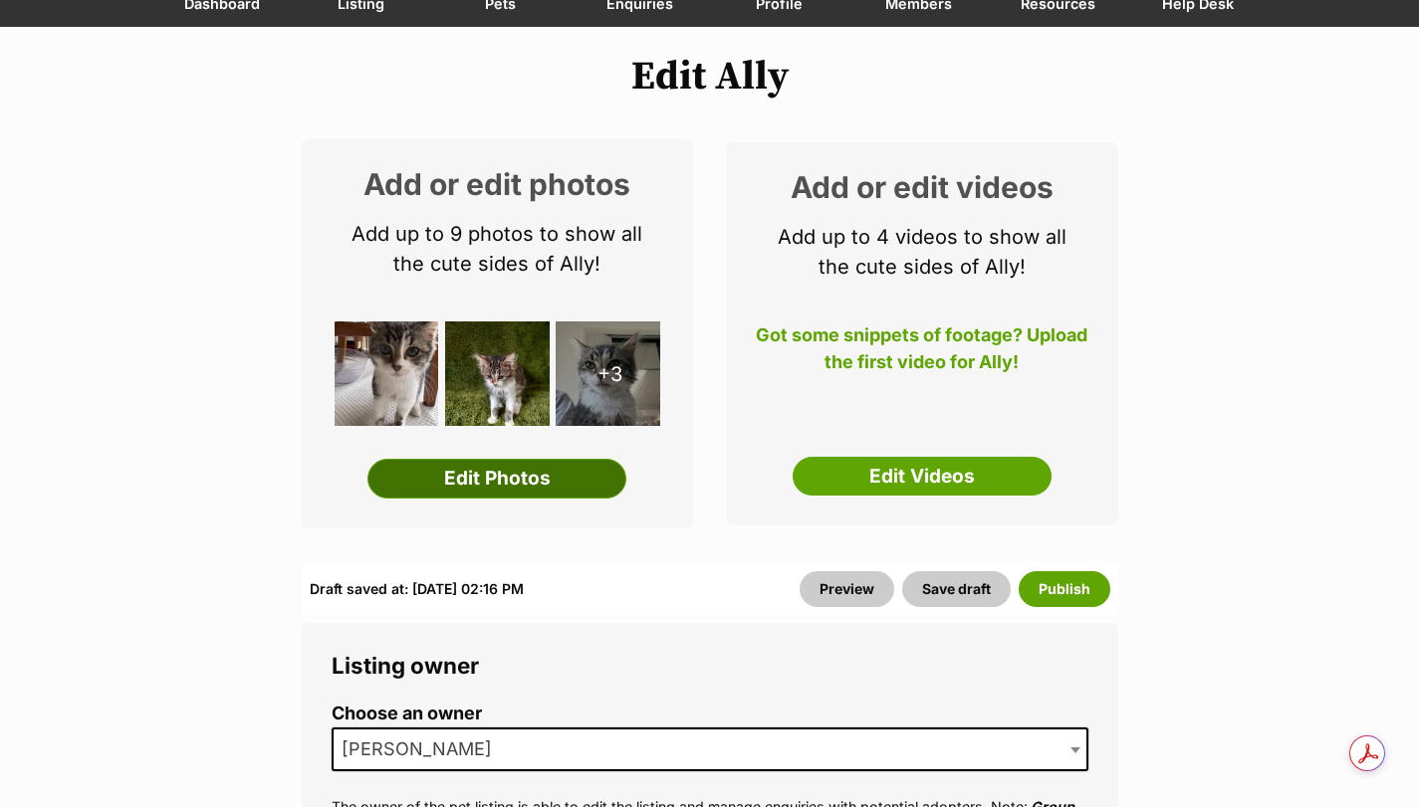 The image size is (1419, 807). What do you see at coordinates (922, 252) in the screenshot?
I see `p: Add up to 4 videos to show all the cute sides of Ally!` at bounding box center [922, 252].